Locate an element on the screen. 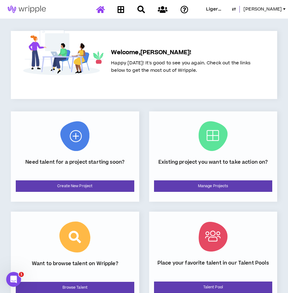  p: Place your favorite talent in our Talent Pools is located at coordinates (213, 266).